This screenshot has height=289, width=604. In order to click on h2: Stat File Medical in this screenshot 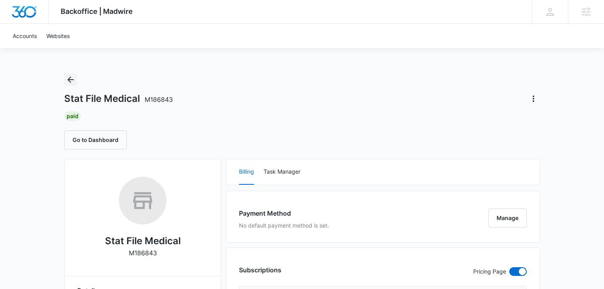, I will do `click(143, 241)`.